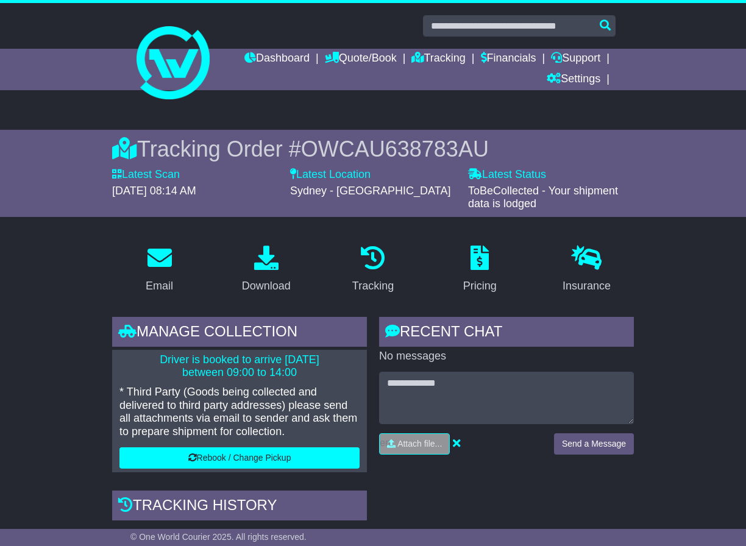  I want to click on span: © One World Courier 2025. All rights reserved., so click(218, 537).